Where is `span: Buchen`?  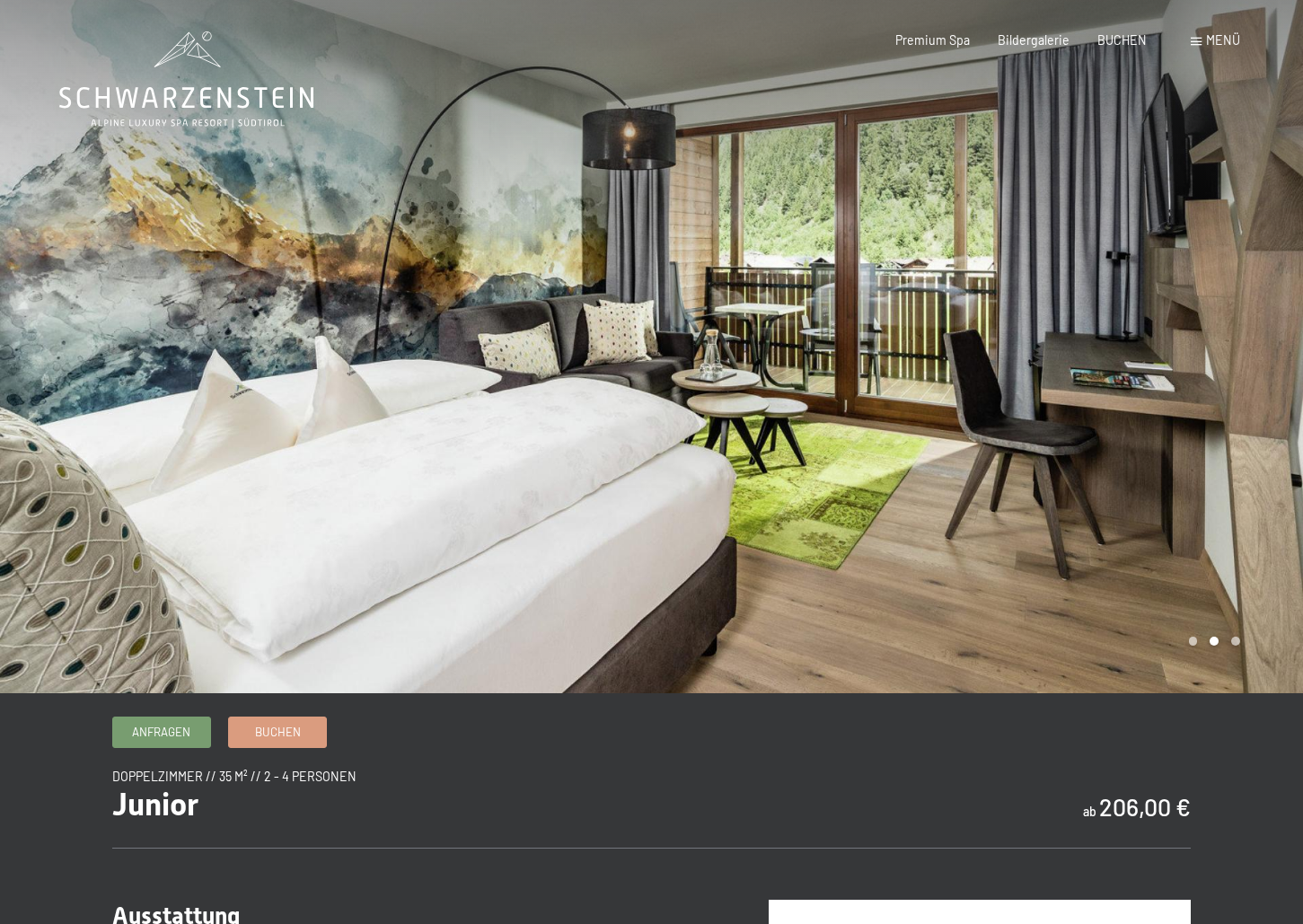
span: Buchen is located at coordinates (278, 731).